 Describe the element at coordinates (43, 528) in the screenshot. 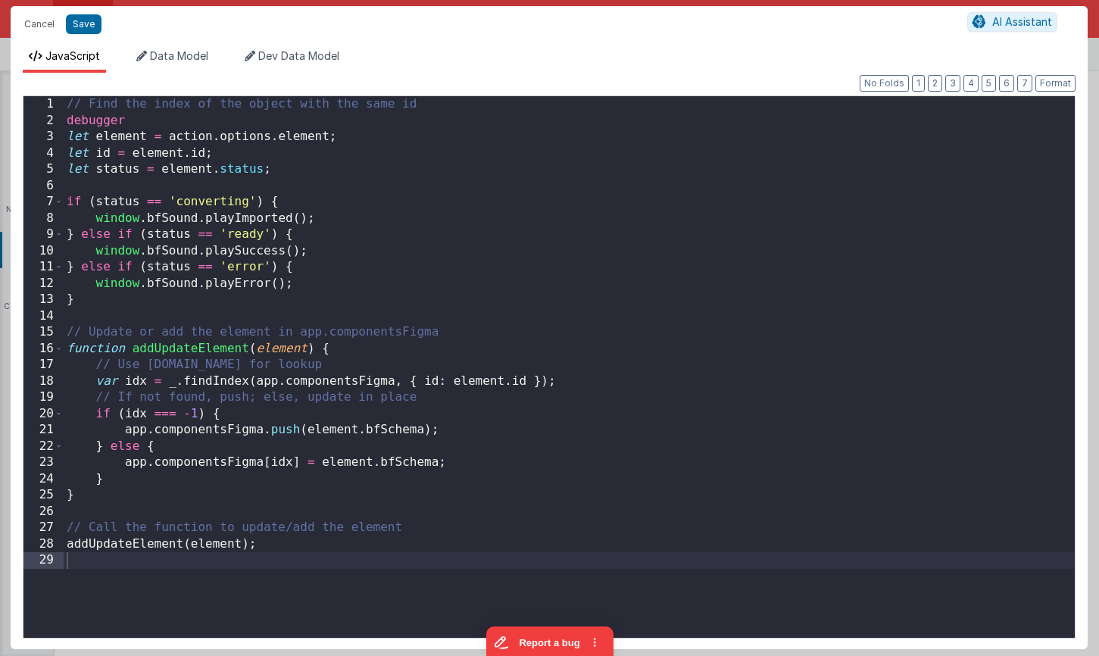

I see `div: 27` at that location.